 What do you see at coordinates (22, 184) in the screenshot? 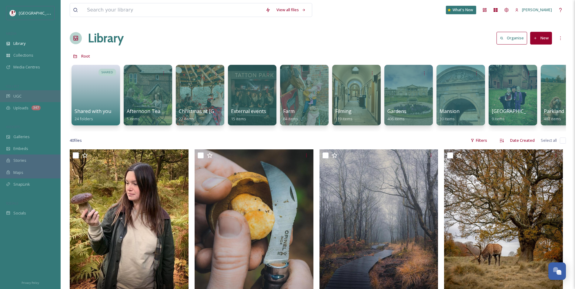
I see `span: SnapLink` at bounding box center [22, 184].